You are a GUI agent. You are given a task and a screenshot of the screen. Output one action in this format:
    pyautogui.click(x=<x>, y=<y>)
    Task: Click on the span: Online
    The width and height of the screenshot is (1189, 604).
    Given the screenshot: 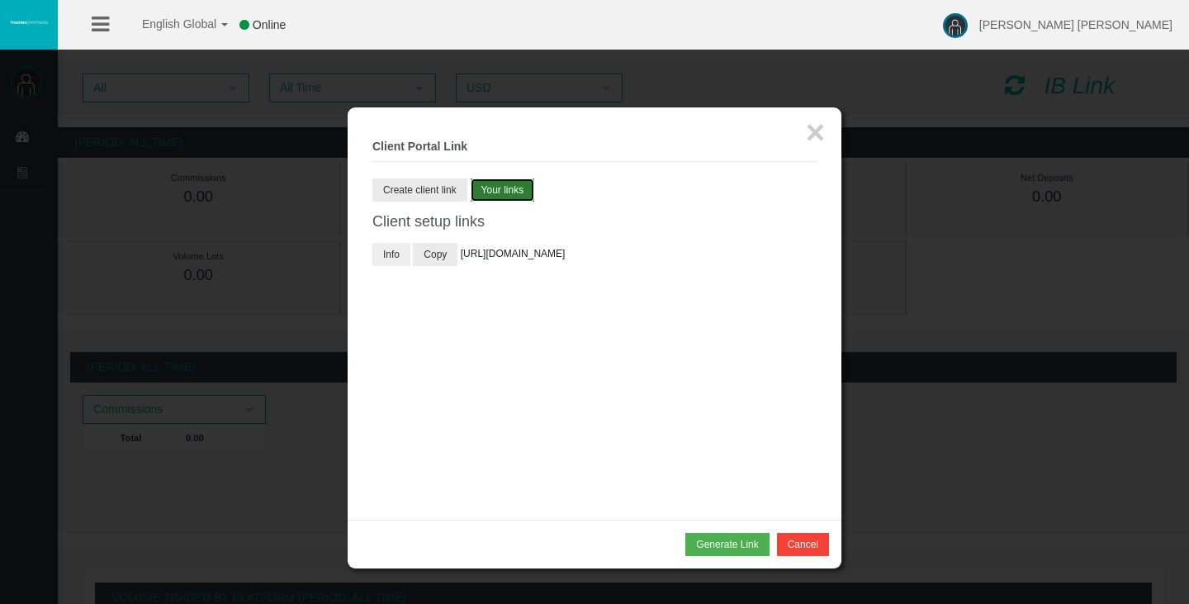 What is the action you would take?
    pyautogui.click(x=269, y=25)
    